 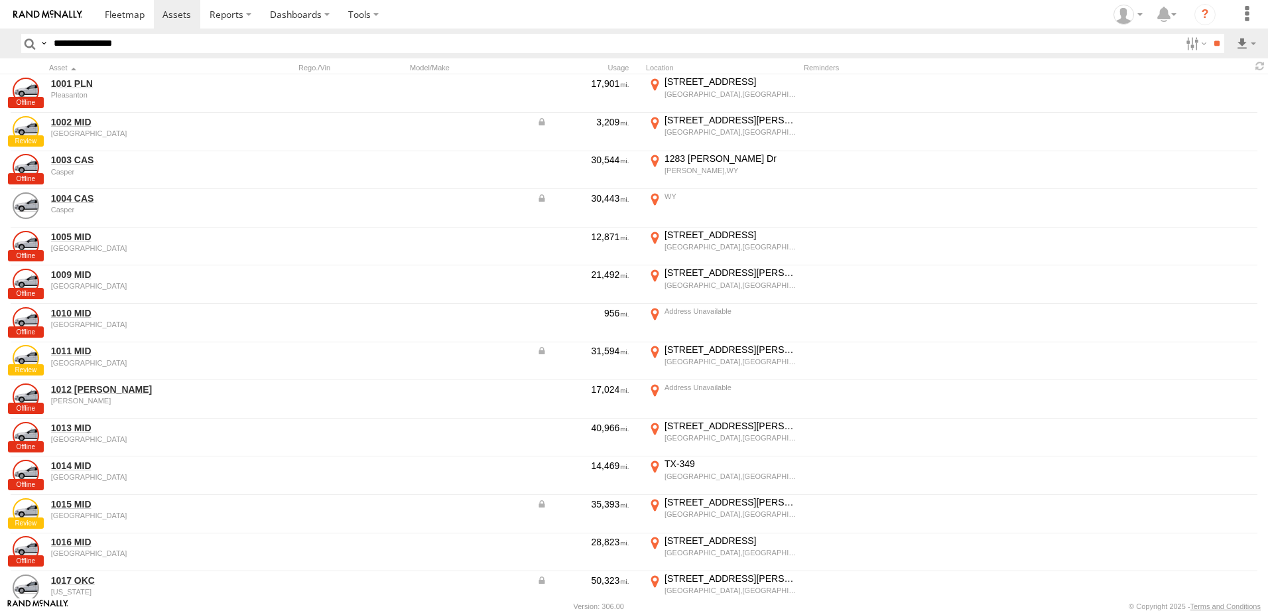 I want to click on label: Export results as..., so click(x=1246, y=43).